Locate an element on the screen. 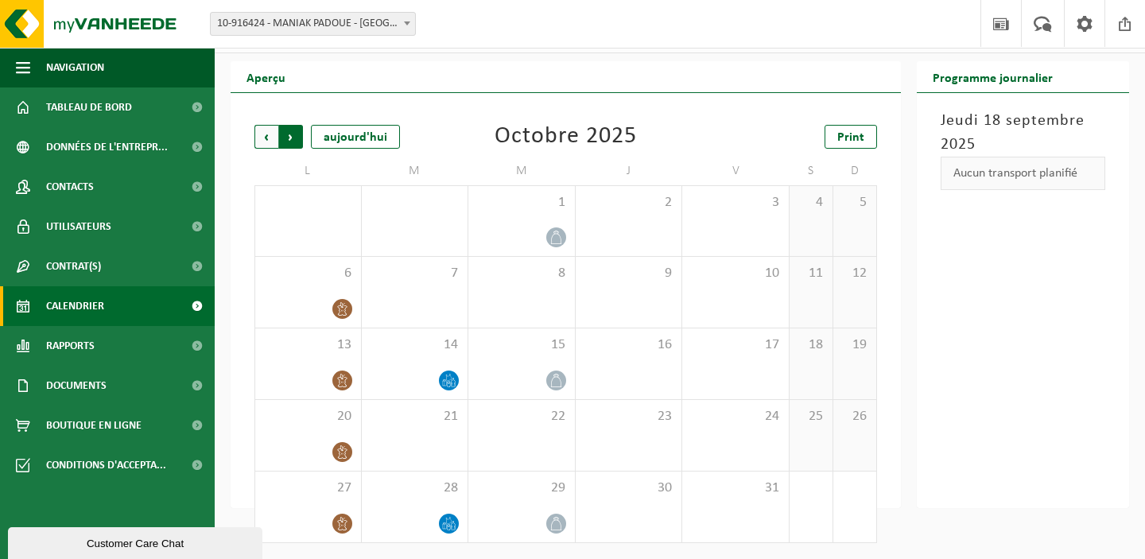  span: 10-916424 - MANIAK PADOUE - UCCLE is located at coordinates (312, 24).